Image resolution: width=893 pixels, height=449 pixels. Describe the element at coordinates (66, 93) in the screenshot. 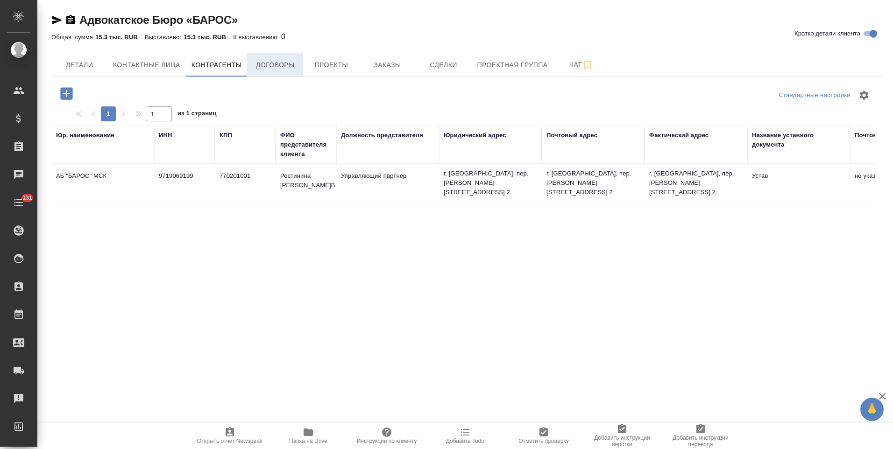

I see `button: Добавить контрагента` at that location.